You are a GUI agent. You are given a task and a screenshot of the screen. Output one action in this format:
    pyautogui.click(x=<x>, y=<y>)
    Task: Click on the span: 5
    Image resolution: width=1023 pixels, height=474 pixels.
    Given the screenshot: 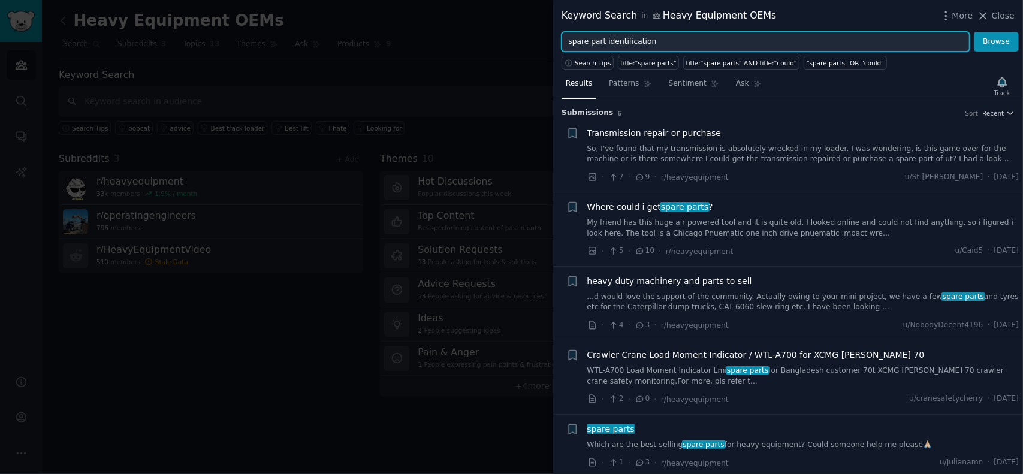 What is the action you would take?
    pyautogui.click(x=616, y=251)
    